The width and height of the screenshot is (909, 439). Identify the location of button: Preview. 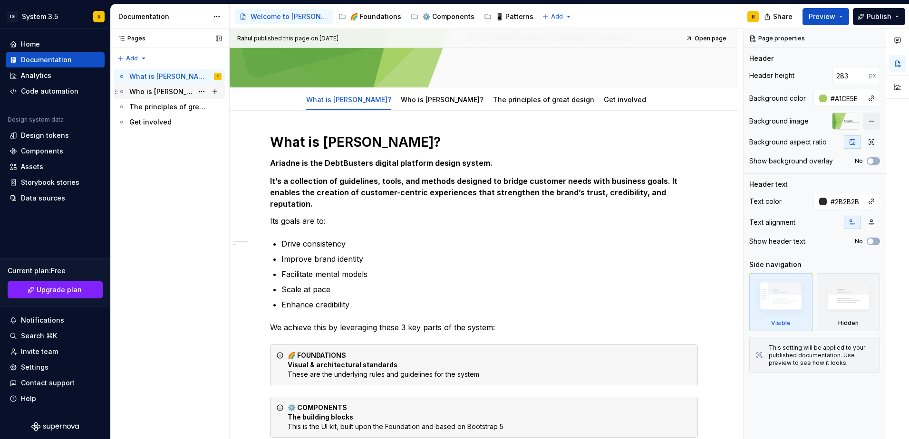
(826, 17).